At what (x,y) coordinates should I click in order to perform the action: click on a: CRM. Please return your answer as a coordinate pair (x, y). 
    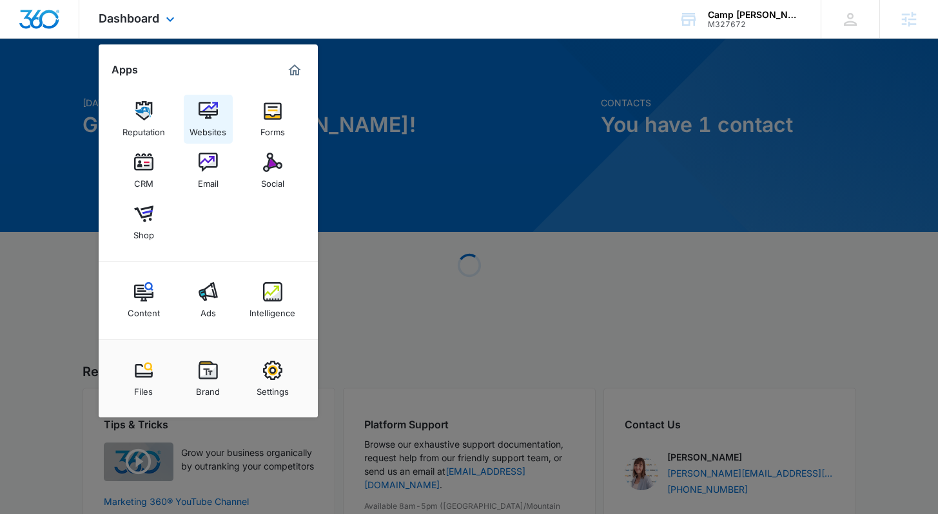
    Looking at the image, I should click on (144, 171).